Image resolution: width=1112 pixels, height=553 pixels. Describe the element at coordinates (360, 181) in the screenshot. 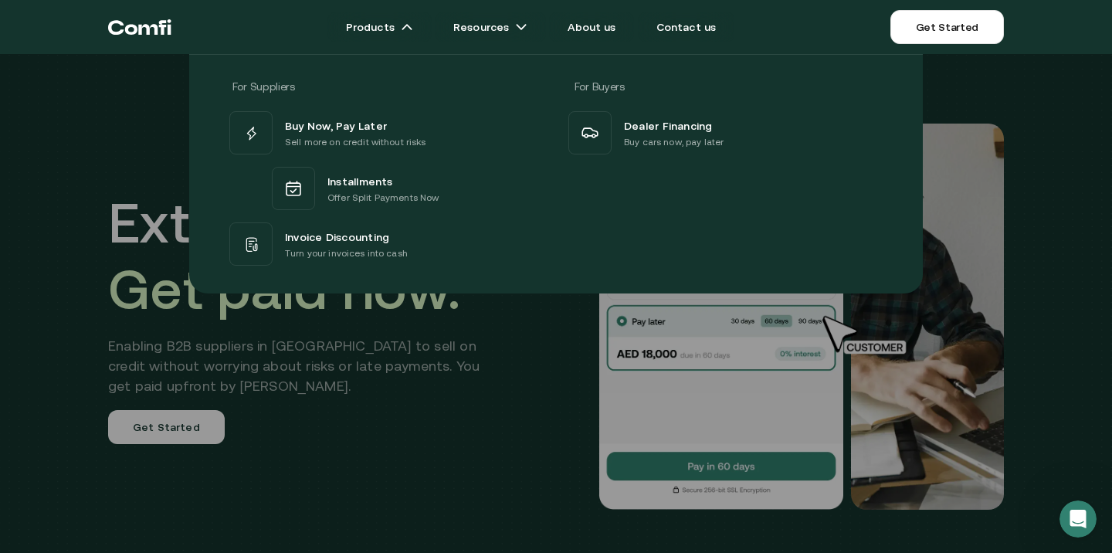

I see `span: Installments` at that location.